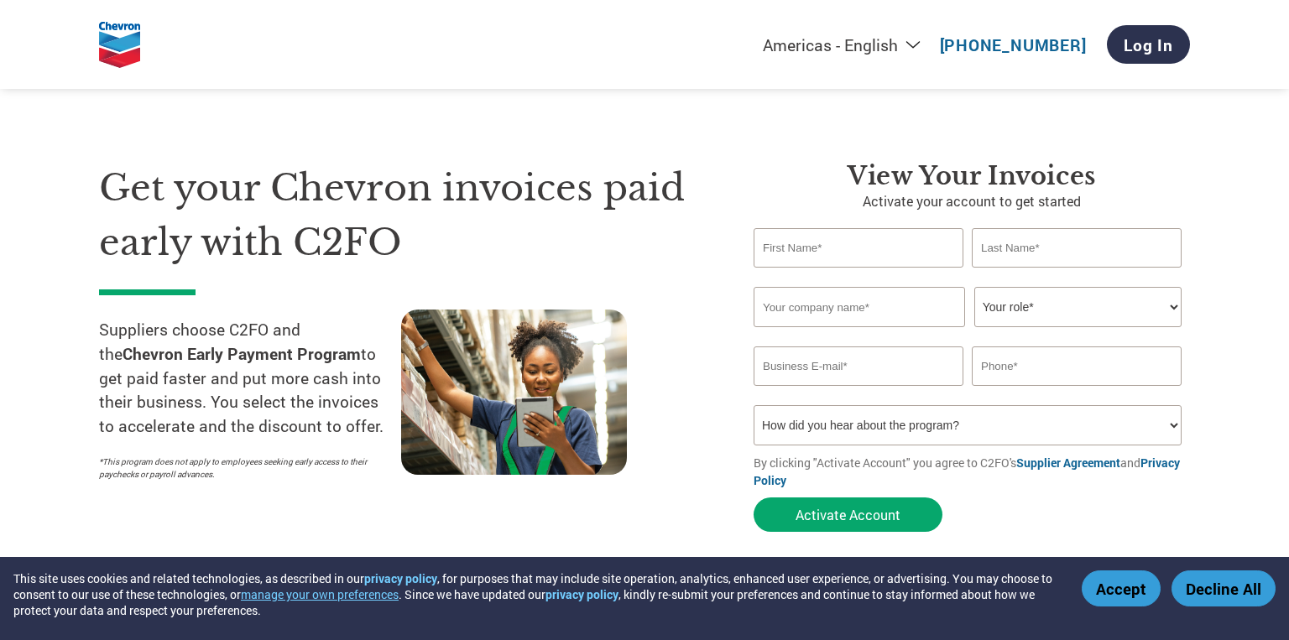  Describe the element at coordinates (242, 468) in the screenshot. I see `p: *This program does not apply to employees seeking early access to their paychecks or payroll adva...` at that location.